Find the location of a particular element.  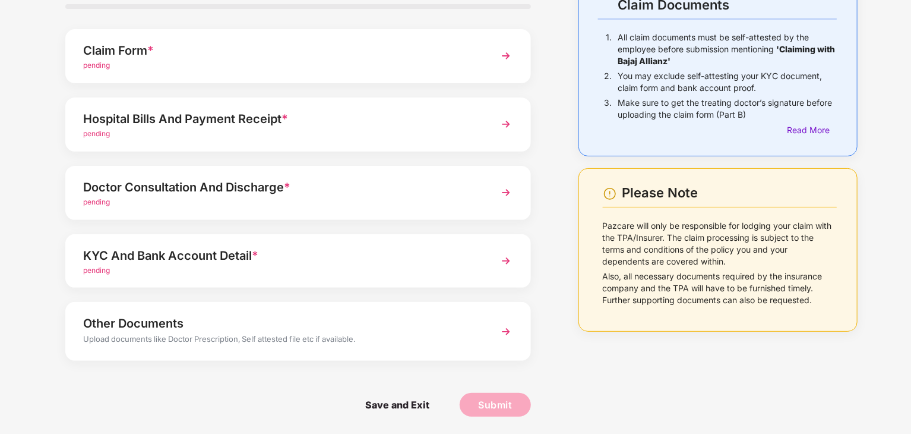

p: 2. is located at coordinates (608, 82).